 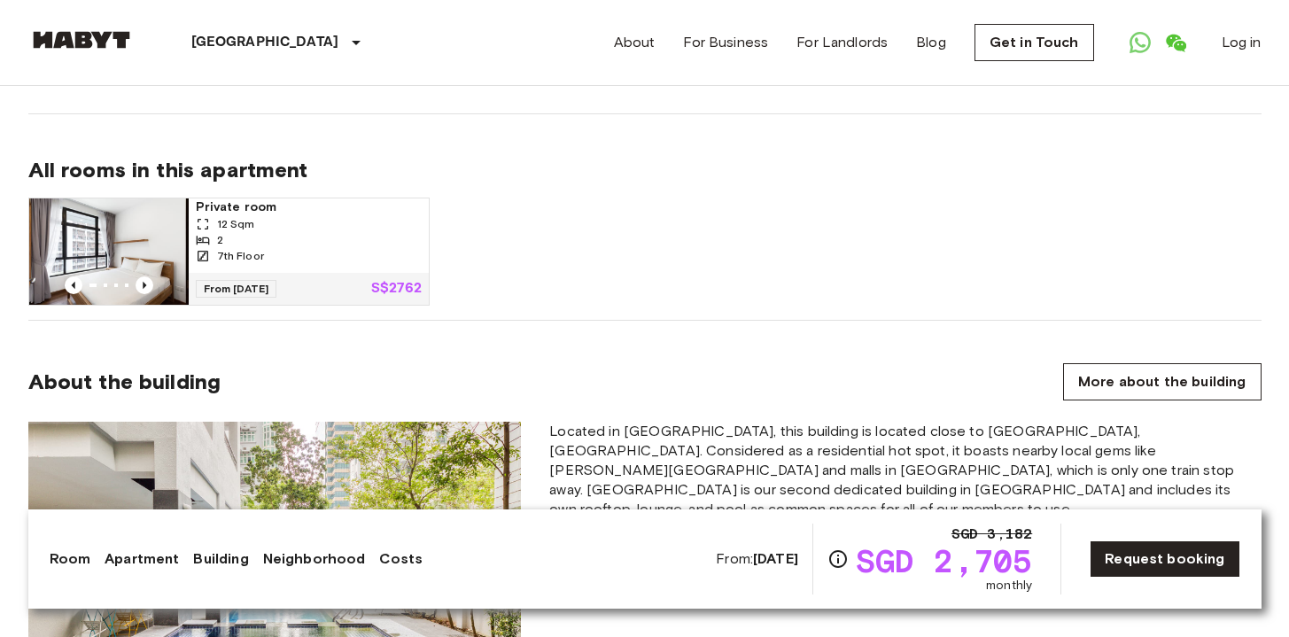 What do you see at coordinates (308, 207) in the screenshot?
I see `span: Private room` at bounding box center [308, 207].